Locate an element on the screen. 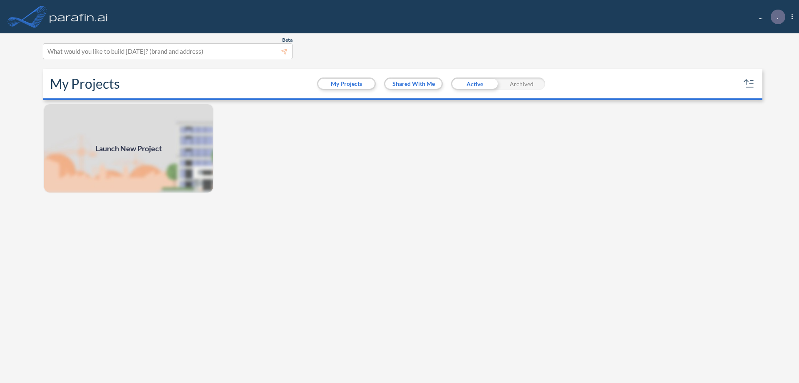 The width and height of the screenshot is (799, 383). button: My Projects is located at coordinates (346, 84).